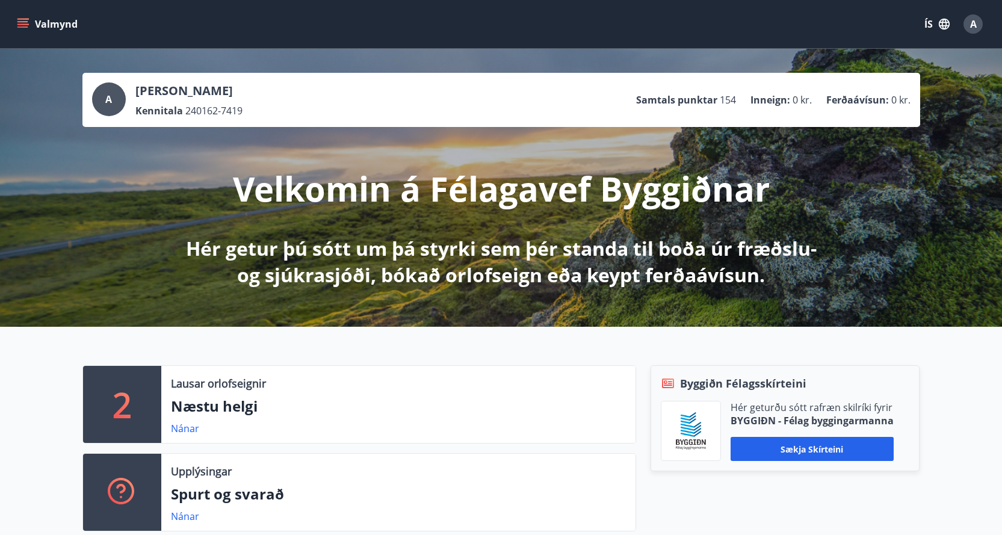 Image resolution: width=1002 pixels, height=535 pixels. What do you see at coordinates (122, 404) in the screenshot?
I see `p: 2` at bounding box center [122, 404].